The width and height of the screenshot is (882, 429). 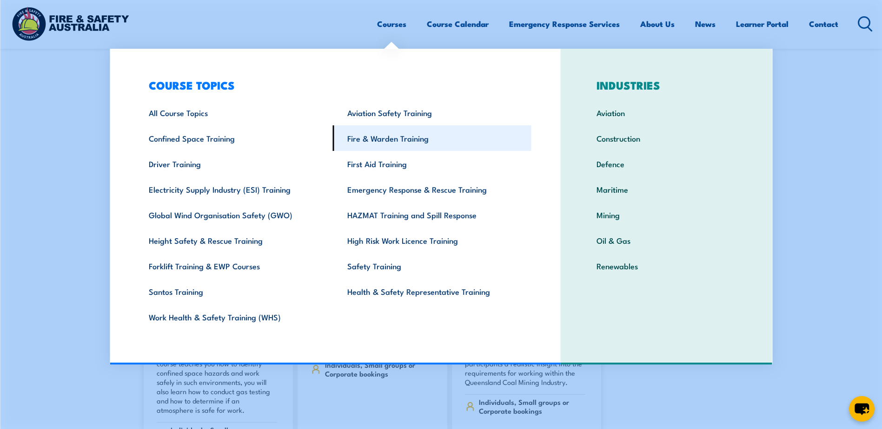 What do you see at coordinates (432, 138) in the screenshot?
I see `a: Fire & Warden Training` at bounding box center [432, 138].